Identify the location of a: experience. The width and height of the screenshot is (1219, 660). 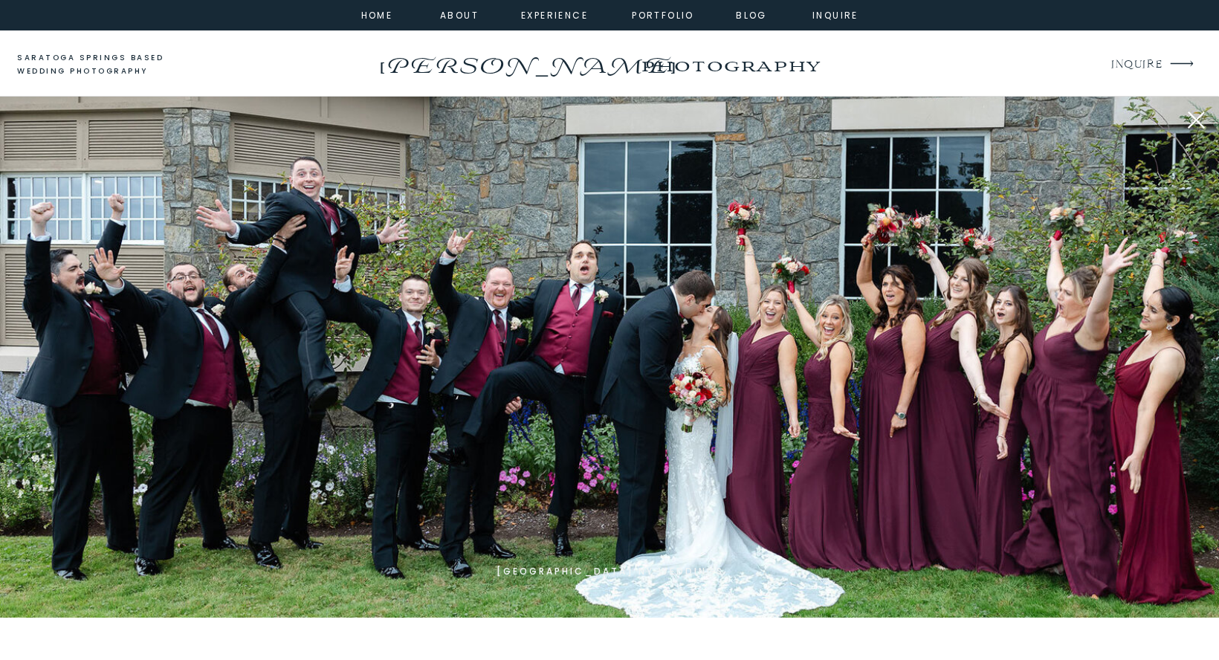
(551, 14).